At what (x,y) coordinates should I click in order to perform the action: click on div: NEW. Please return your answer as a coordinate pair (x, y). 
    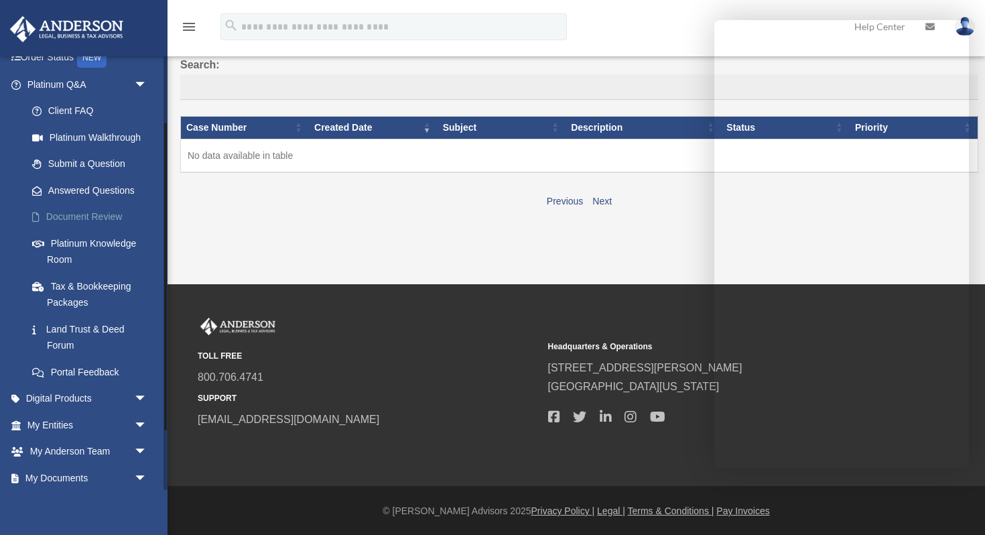
    Looking at the image, I should click on (92, 58).